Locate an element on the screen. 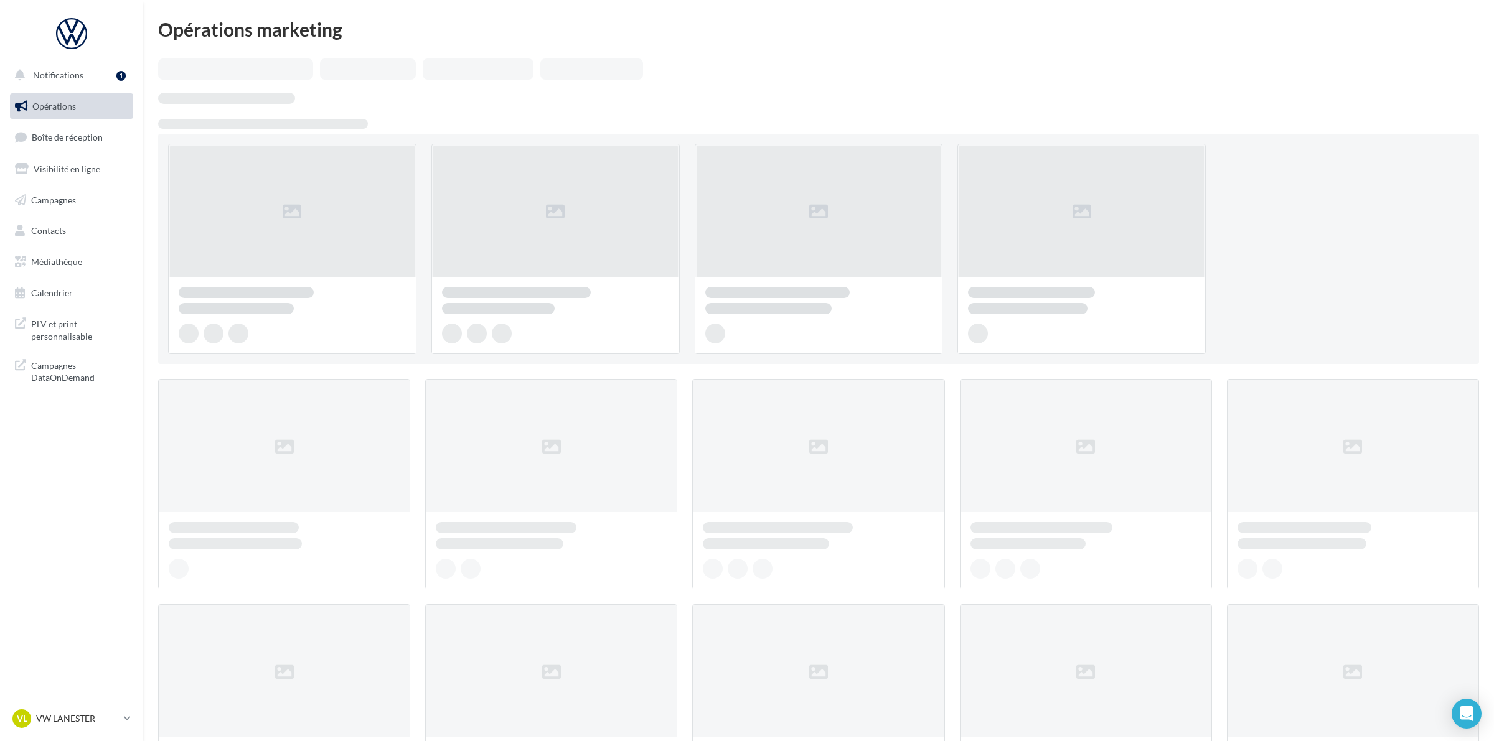 The width and height of the screenshot is (1494, 741). div: Open Intercom Messenger is located at coordinates (1467, 714).